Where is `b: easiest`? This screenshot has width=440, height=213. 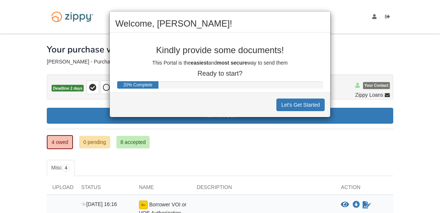
b: easiest is located at coordinates (199, 63).